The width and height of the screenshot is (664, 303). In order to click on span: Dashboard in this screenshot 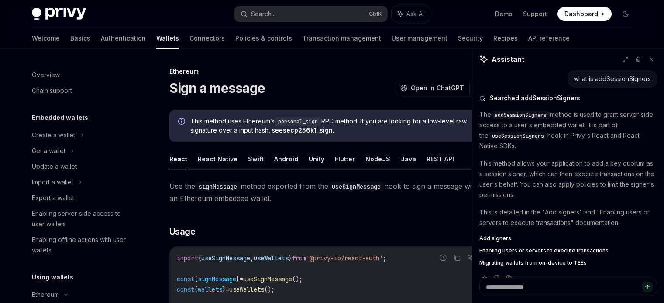, I will do `click(581, 14)`.